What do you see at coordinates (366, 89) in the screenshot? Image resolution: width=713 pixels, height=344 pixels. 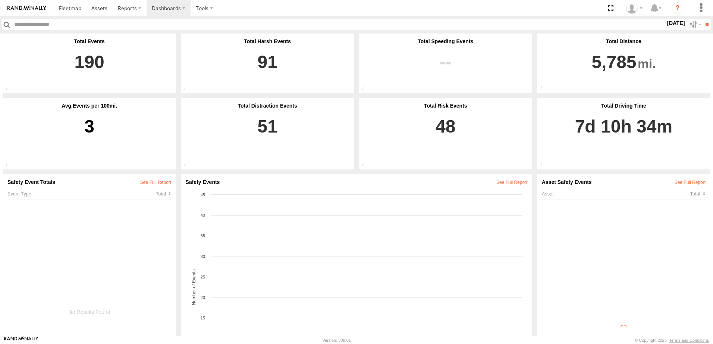 I see `div: Total number of Speeding events reported within the specified date range and applied filters` at bounding box center [366, 89].